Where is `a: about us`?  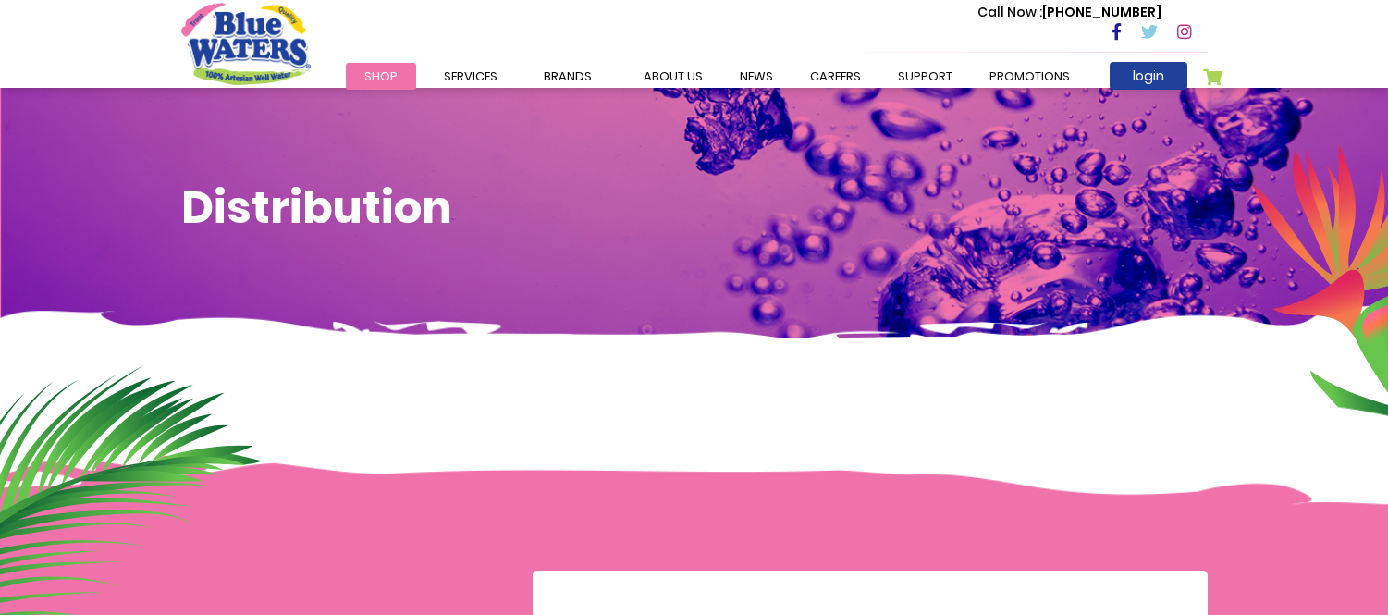
a: about us is located at coordinates (673, 76).